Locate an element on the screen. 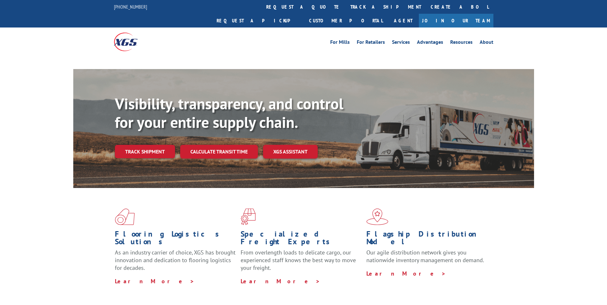  span: Our agile distribution network gives you nationwide inventory management on demand. is located at coordinates (425, 256).